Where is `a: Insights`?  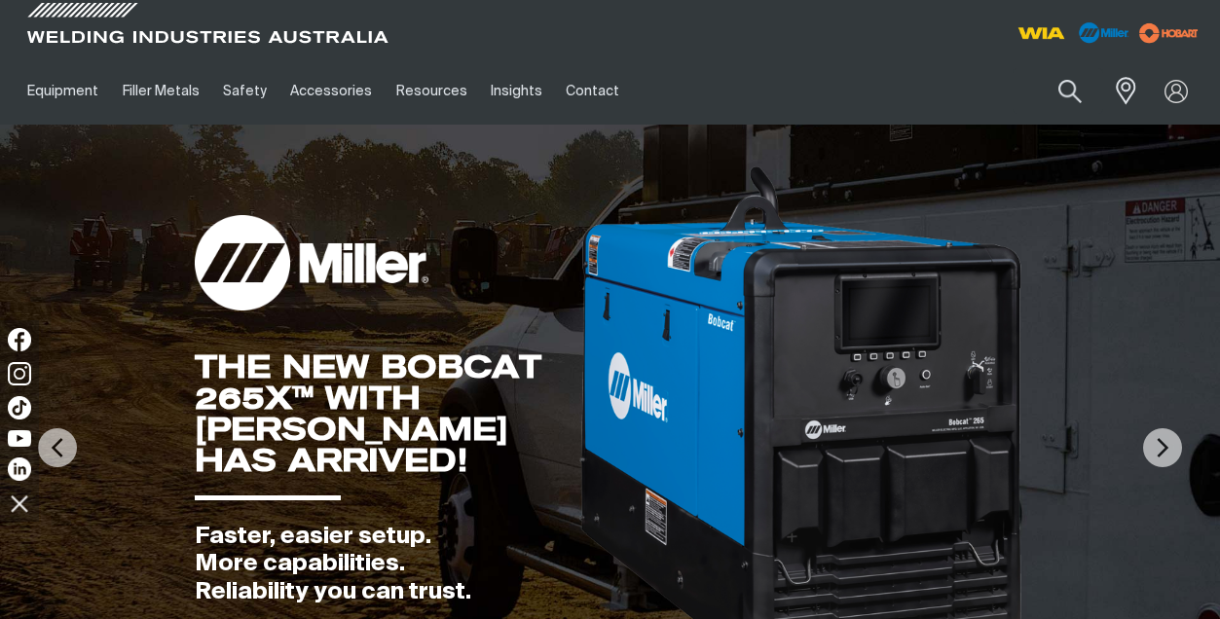 a: Insights is located at coordinates (516, 91).